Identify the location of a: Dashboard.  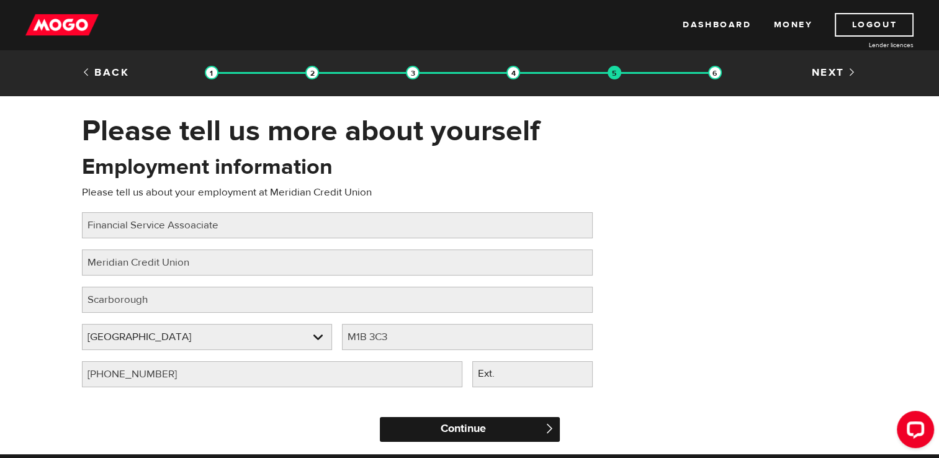
(717, 25).